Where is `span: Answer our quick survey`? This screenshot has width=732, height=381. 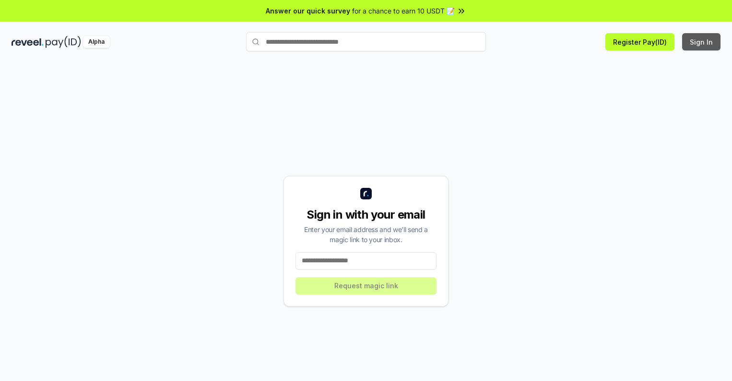 span: Answer our quick survey is located at coordinates (308, 11).